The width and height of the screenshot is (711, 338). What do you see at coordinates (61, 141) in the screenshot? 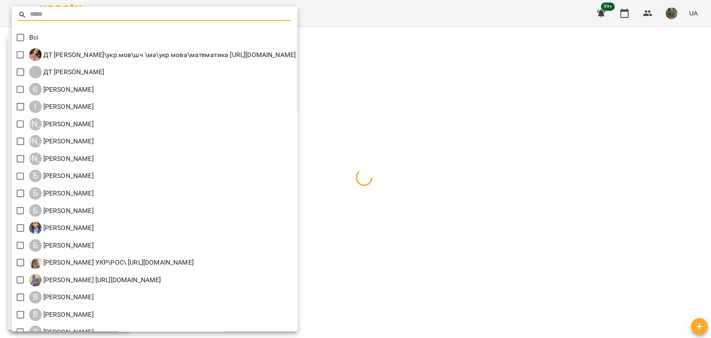
I see `div: Андрусенко Вероніка` at bounding box center [61, 141].